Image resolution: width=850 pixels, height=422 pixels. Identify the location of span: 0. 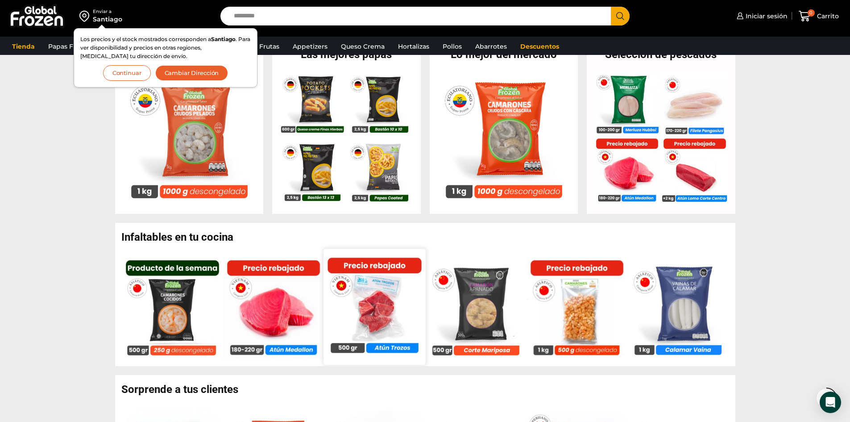
(811, 13).